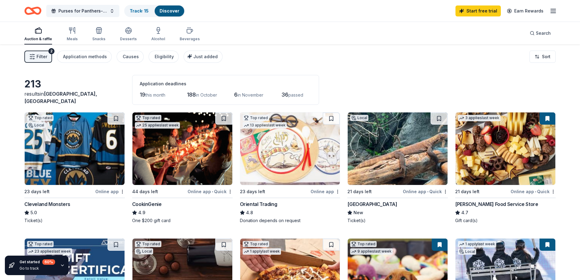  I want to click on span: this month, so click(155, 95).